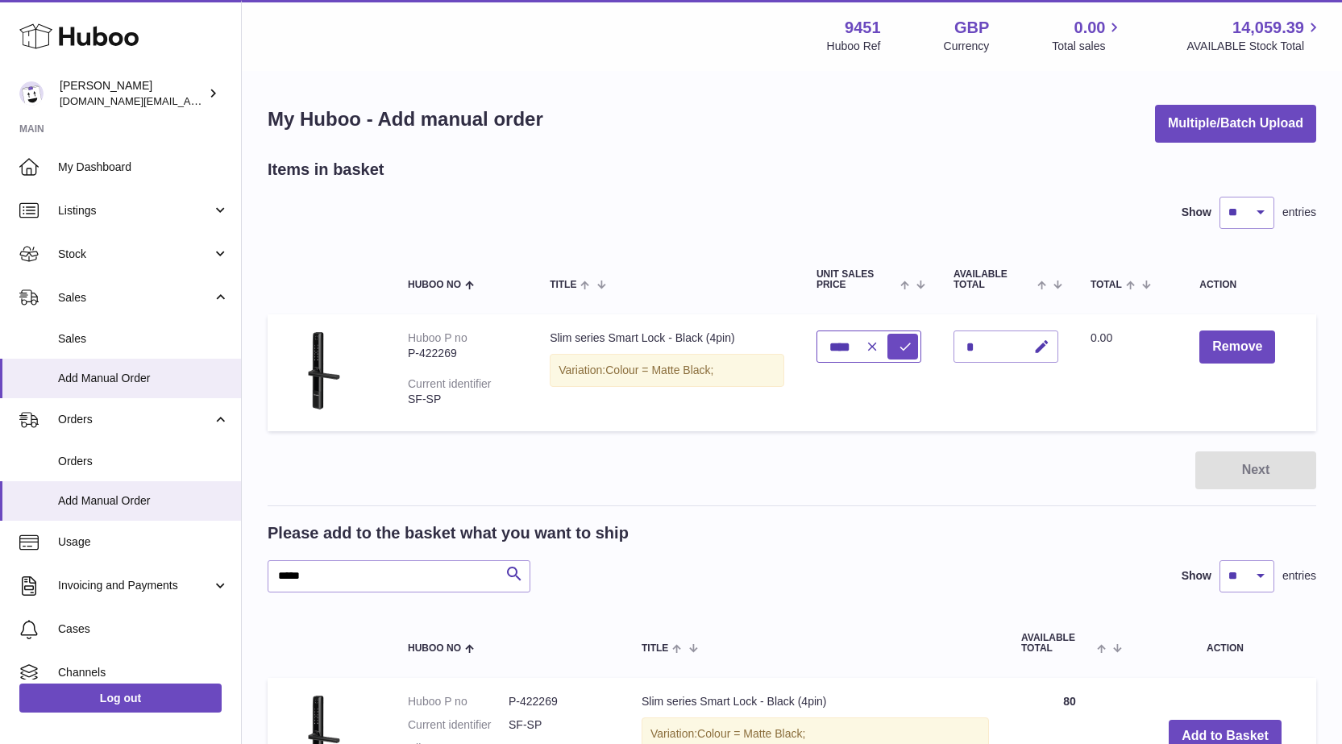  Describe the element at coordinates (143, 167) in the screenshot. I see `span: My Dashboard` at that location.